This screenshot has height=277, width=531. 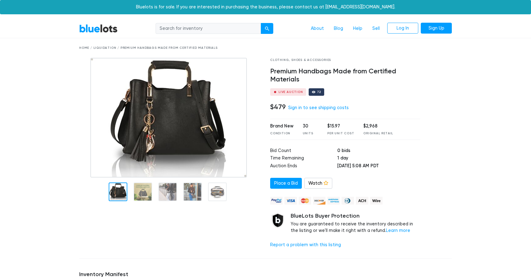 What do you see at coordinates (341, 126) in the screenshot?
I see `div: $15.97` at bounding box center [341, 126].